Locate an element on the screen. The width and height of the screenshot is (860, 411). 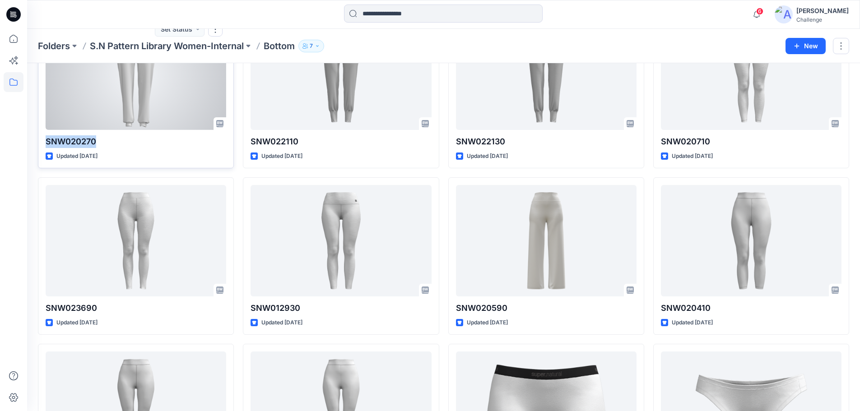
p: SNW023690 is located at coordinates (136, 308).